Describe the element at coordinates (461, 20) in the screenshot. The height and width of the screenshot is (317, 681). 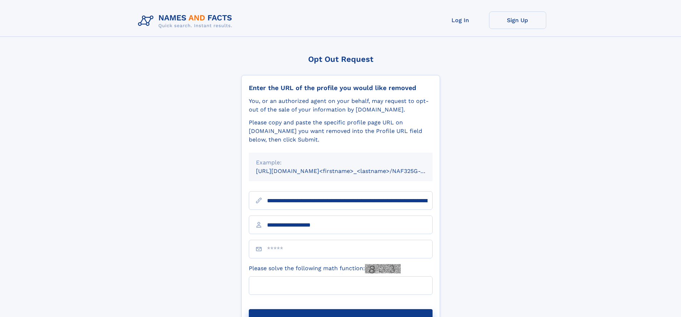
I see `a: Log In` at that location.